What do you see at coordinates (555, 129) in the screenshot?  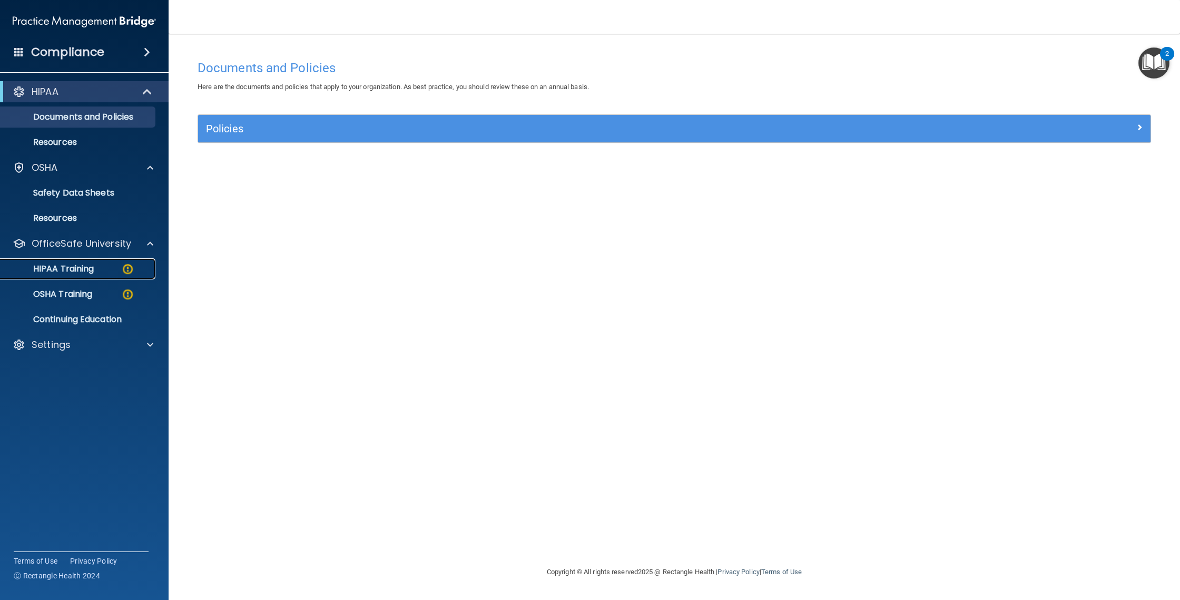 I see `h5: Policies` at bounding box center [555, 129].